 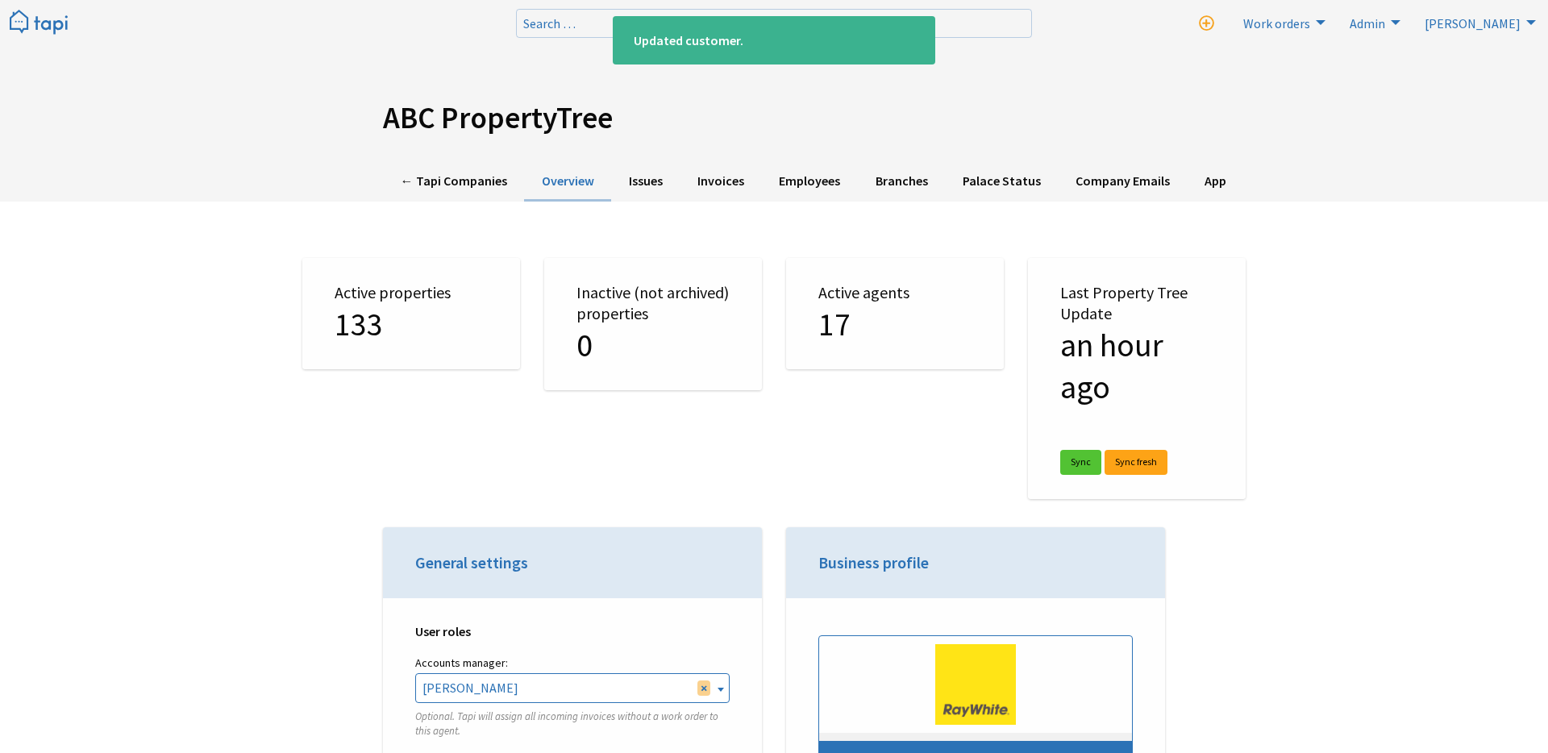 I want to click on h1: ABC PropertyTree, so click(x=774, y=118).